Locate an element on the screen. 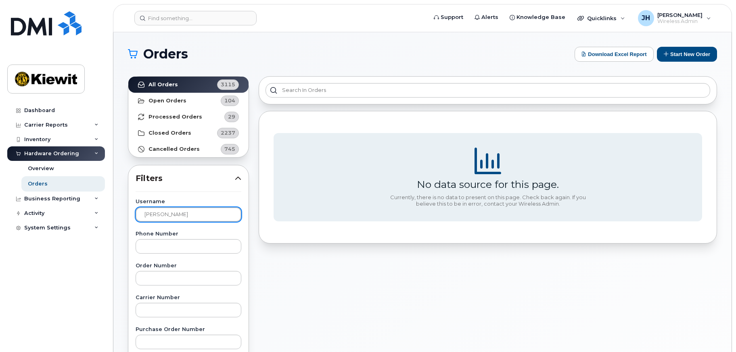 This screenshot has height=352, width=736. a: Closed Orders2237 is located at coordinates (189, 133).